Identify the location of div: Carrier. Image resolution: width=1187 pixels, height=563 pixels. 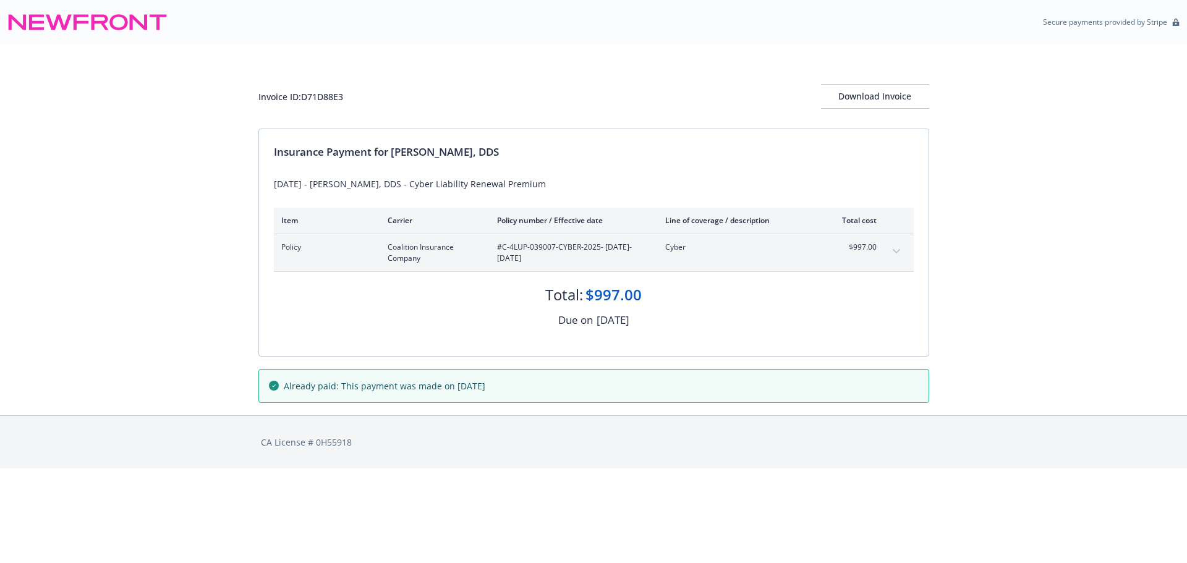
(432, 220).